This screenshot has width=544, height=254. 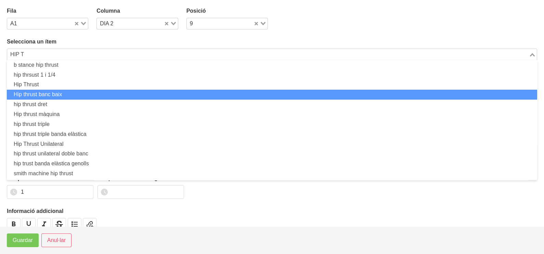 What do you see at coordinates (272, 75) in the screenshot?
I see `li: hip thrsust 1 i 1/4` at bounding box center [272, 75].